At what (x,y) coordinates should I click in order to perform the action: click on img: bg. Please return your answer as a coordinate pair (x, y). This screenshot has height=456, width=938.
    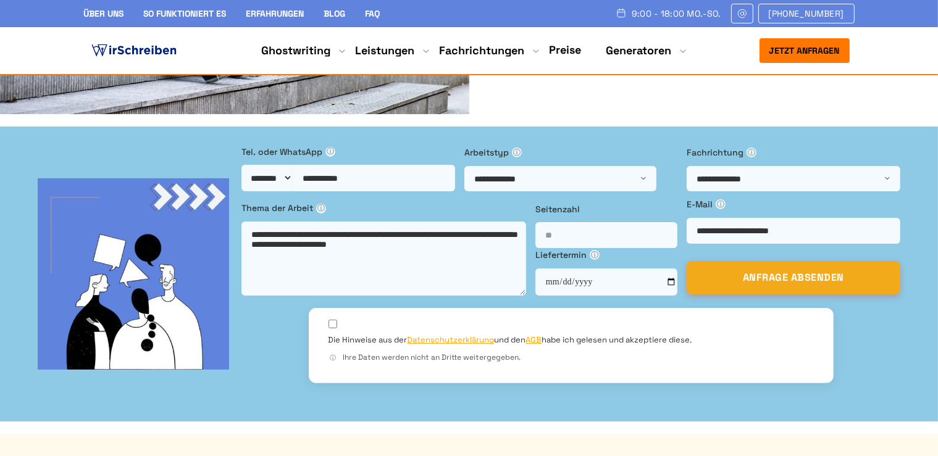
    Looking at the image, I should click on (133, 274).